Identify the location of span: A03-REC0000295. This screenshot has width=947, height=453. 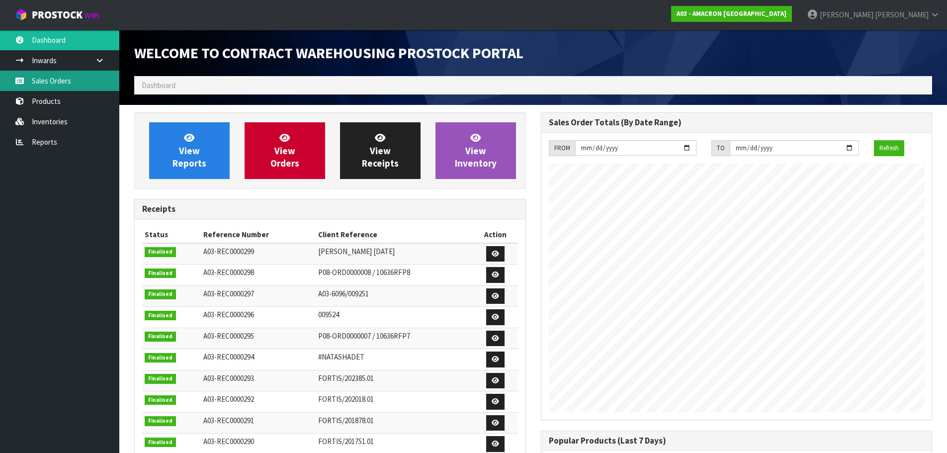
(229, 336).